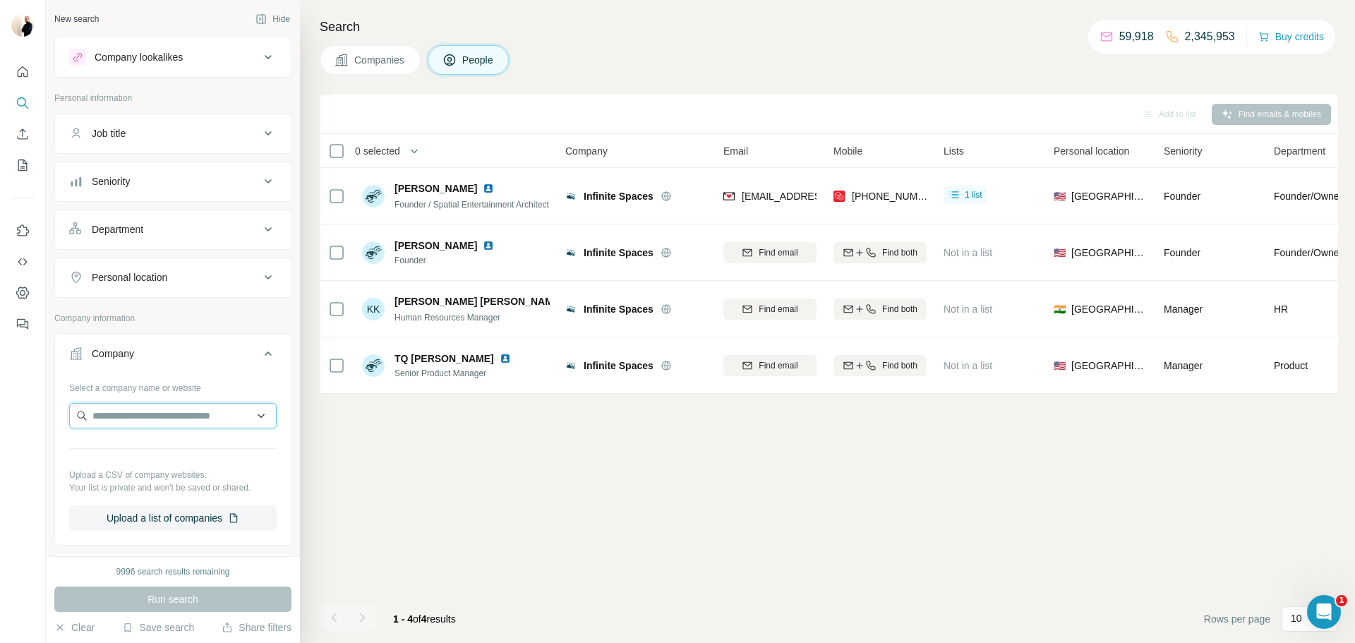 The image size is (1355, 643). Describe the element at coordinates (735, 151) in the screenshot. I see `span: Email` at that location.